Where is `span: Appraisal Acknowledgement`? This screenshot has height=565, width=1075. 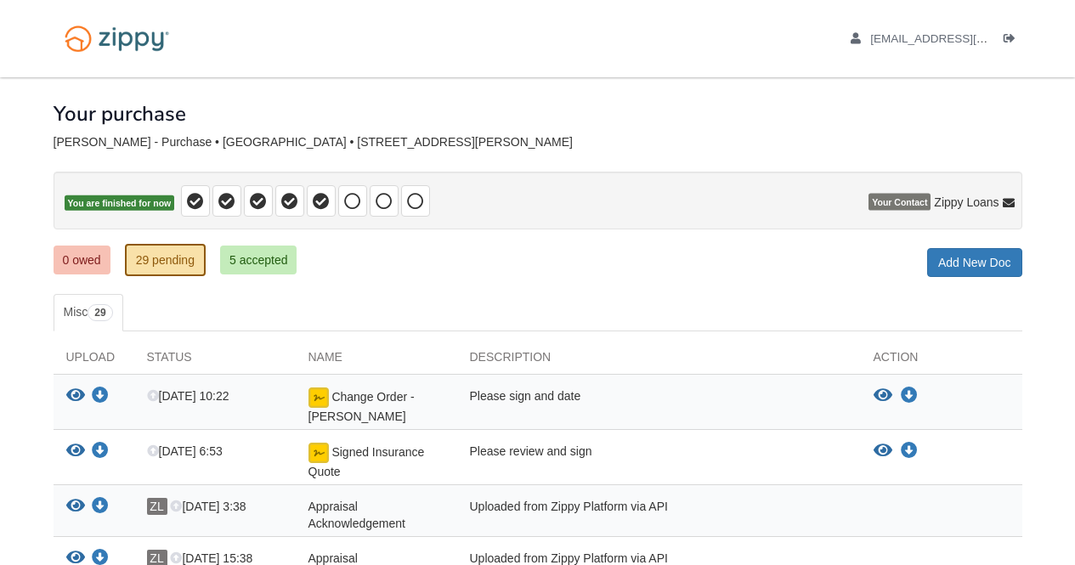
span: Appraisal Acknowledgement is located at coordinates (357, 515).